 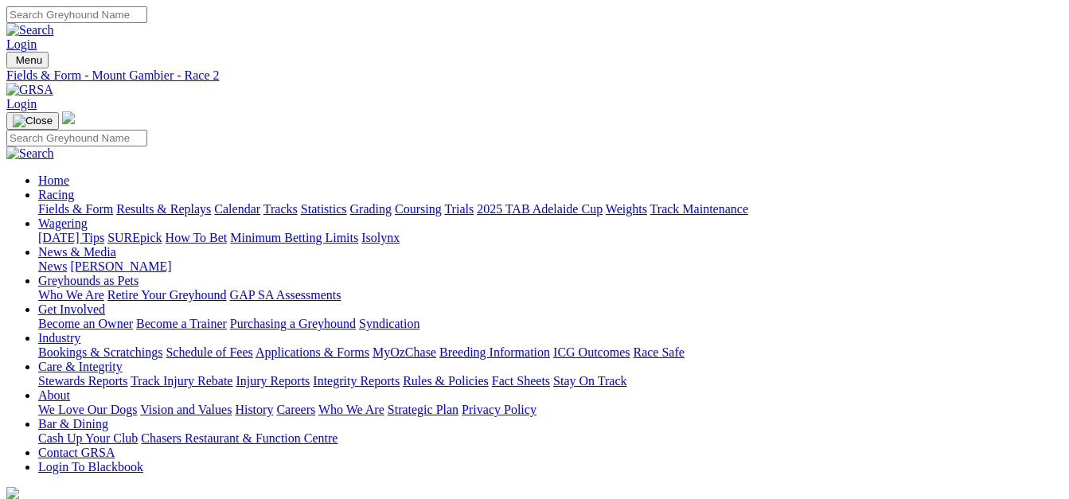 I want to click on a: Fact Sheets, so click(x=520, y=380).